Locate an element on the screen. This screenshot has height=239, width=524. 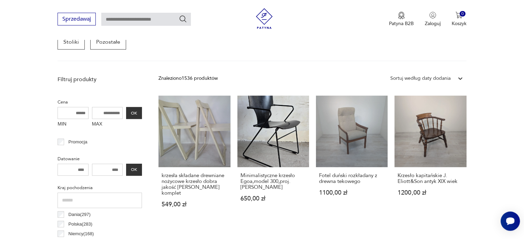
p: Niemcy ( 168 ) is located at coordinates (81, 234).